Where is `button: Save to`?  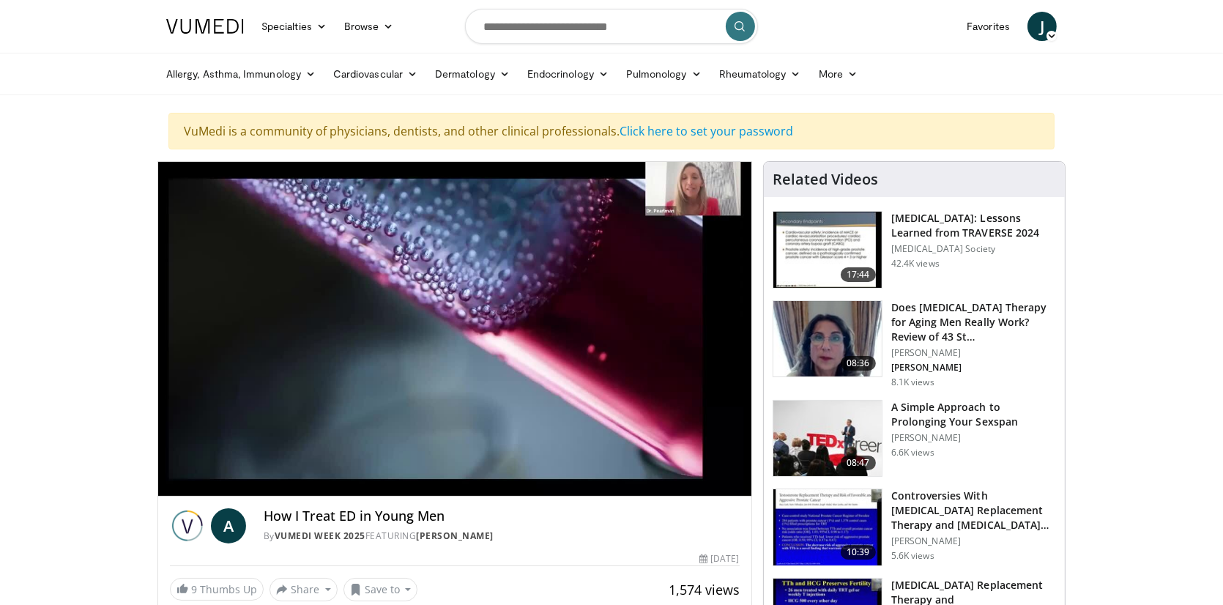
button: Save to is located at coordinates (381, 590).